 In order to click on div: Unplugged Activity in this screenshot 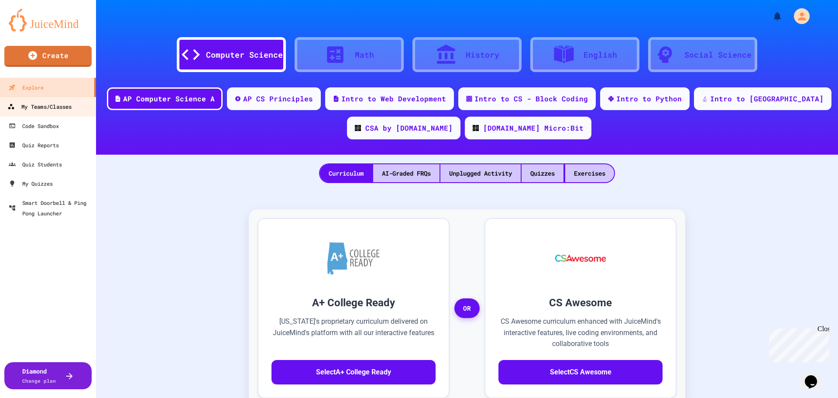, I will do `click(481, 173)`.